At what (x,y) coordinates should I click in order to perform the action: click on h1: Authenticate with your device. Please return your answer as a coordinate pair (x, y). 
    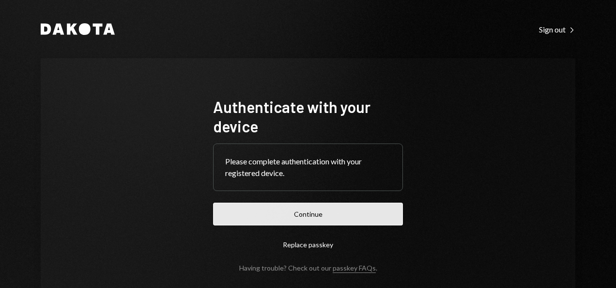
    Looking at the image, I should click on (308, 116).